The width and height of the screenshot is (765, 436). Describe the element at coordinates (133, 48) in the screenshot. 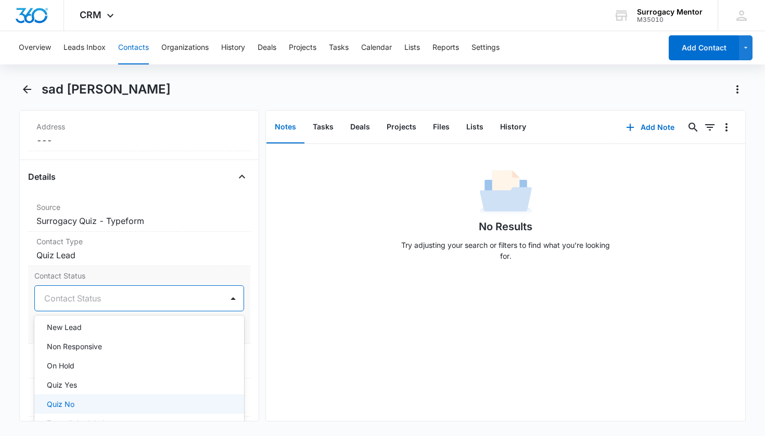

I see `button: Contacts` at that location.